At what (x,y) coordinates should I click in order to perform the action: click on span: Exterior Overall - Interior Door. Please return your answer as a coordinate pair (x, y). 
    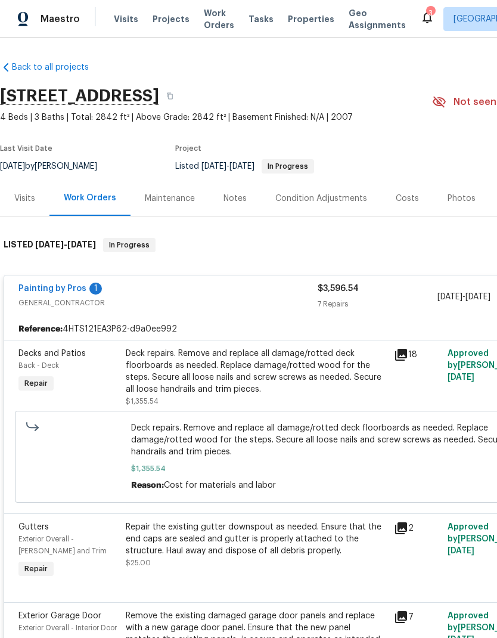
    Looking at the image, I should click on (67, 628).